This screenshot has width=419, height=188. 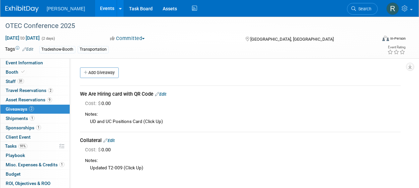 What do you see at coordinates (28, 184) in the screenshot?
I see `span: ROI, Objectives & ROO` at bounding box center [28, 184].